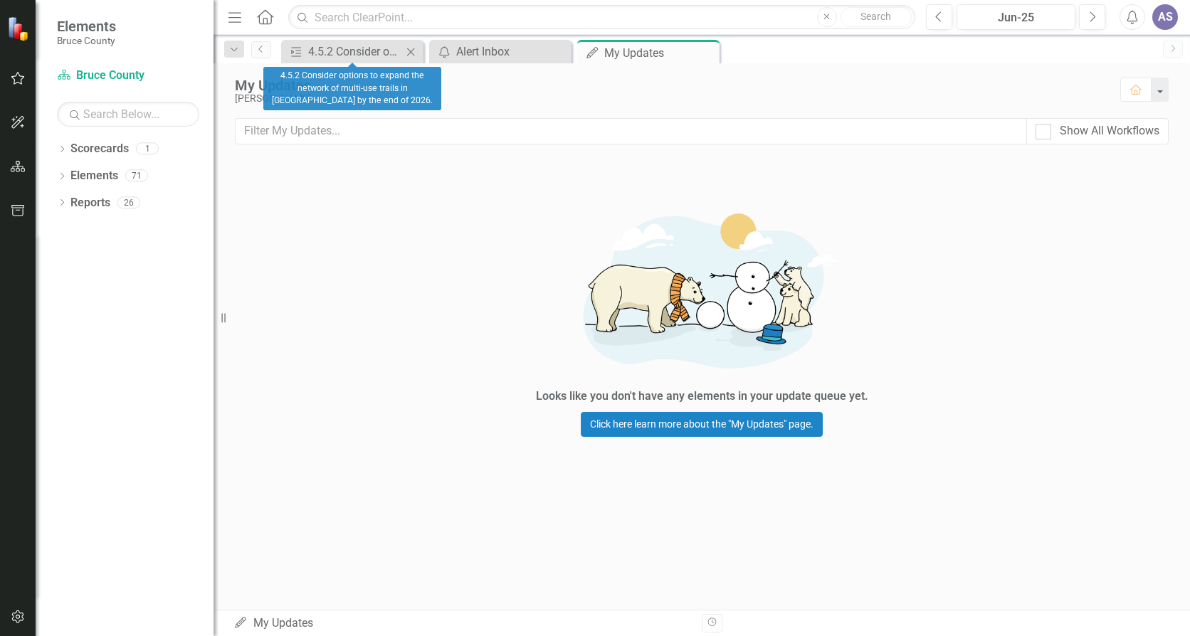  I want to click on small: Bruce County, so click(86, 41).